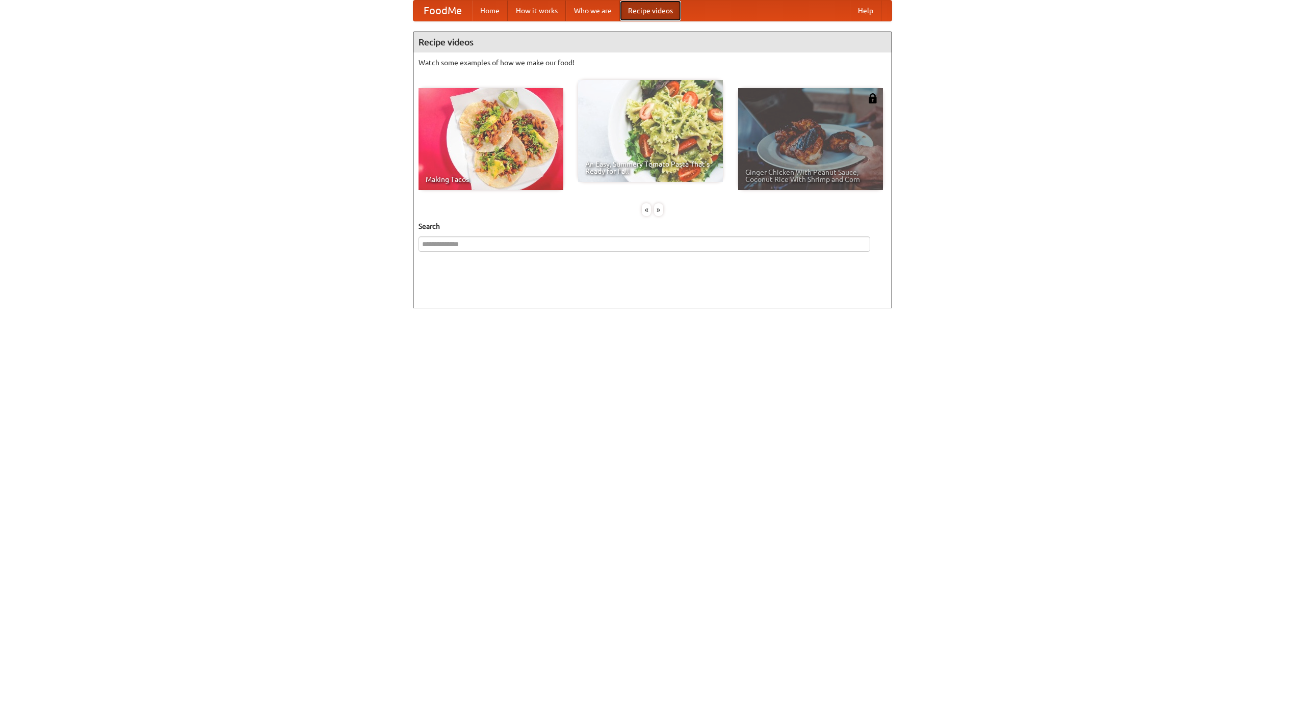 The image size is (1305, 721). I want to click on a: Home, so click(490, 11).